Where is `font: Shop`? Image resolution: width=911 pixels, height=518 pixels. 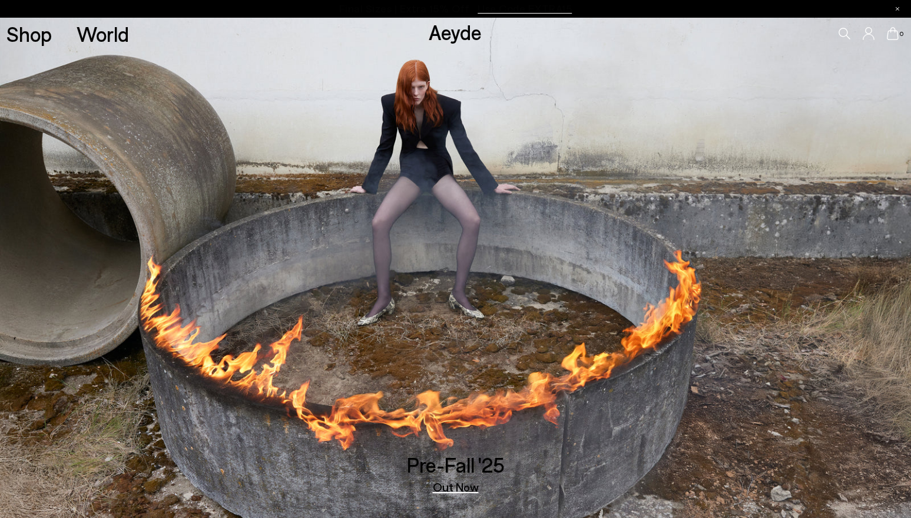
font: Shop is located at coordinates (29, 34).